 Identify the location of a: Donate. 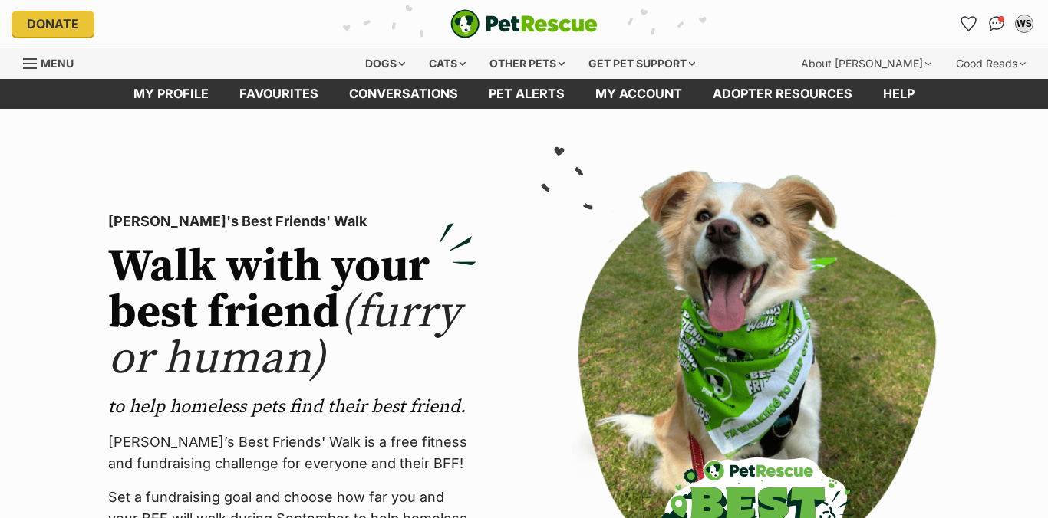
(53, 24).